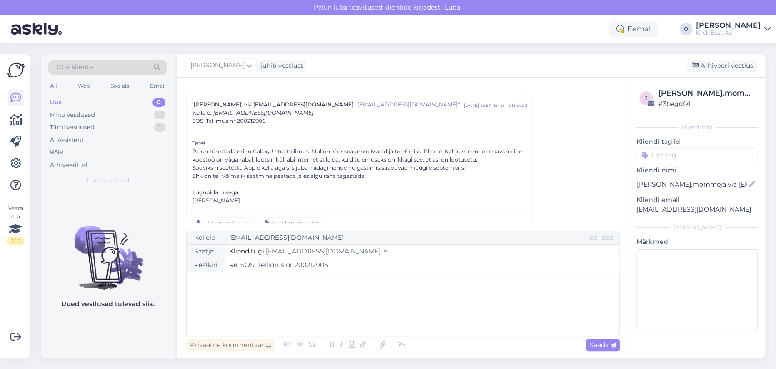  Describe the element at coordinates (120, 86) in the screenshot. I see `div: Socials` at that location.